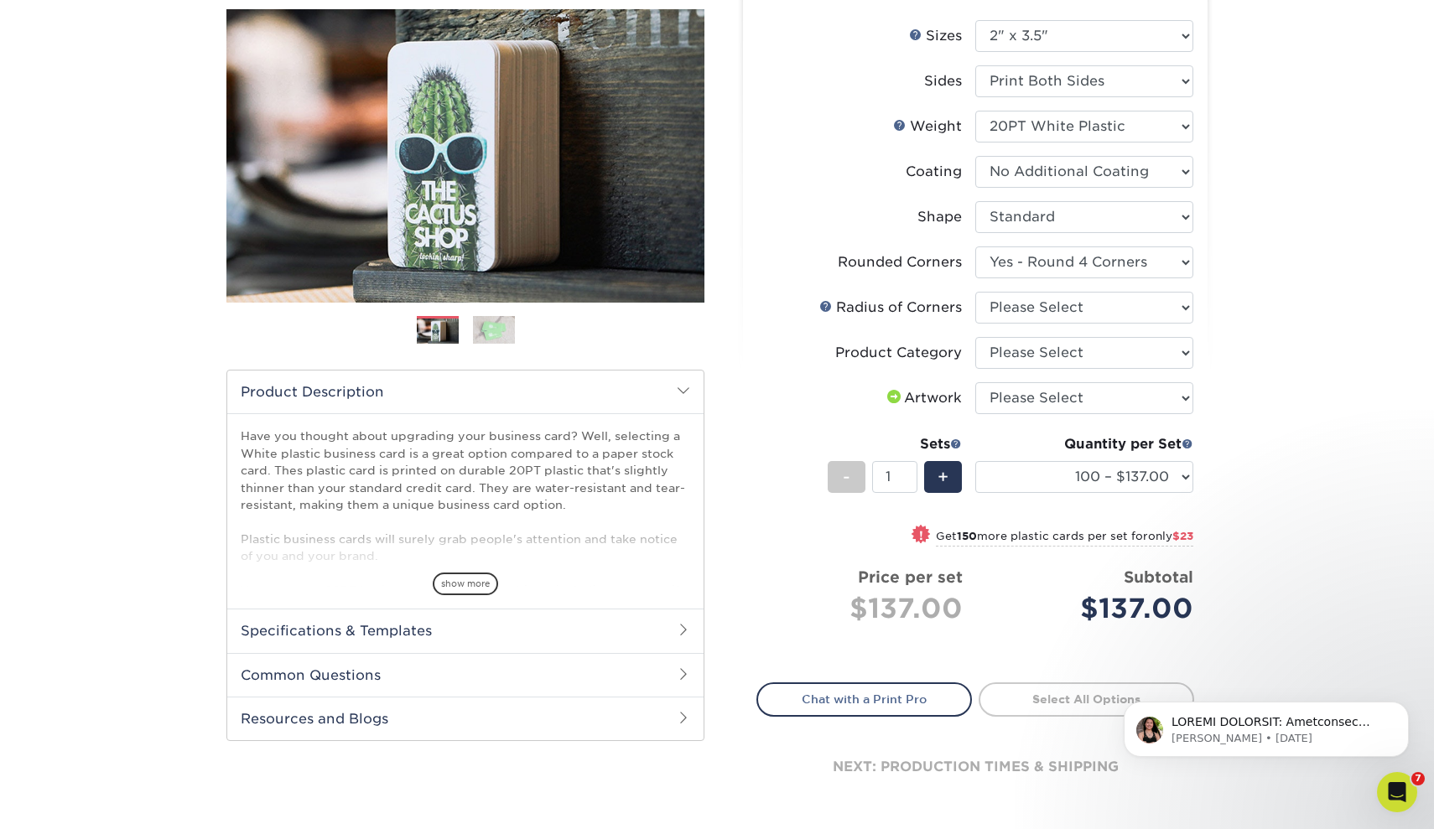 The image size is (1434, 829). What do you see at coordinates (939, 217) in the screenshot?
I see `div: Shape` at bounding box center [939, 217].